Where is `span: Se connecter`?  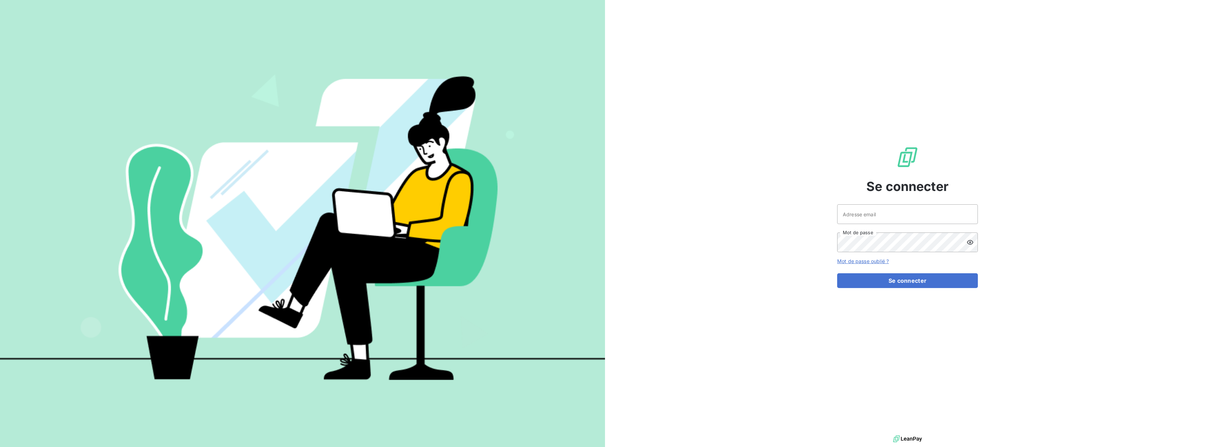
span: Se connecter is located at coordinates (907, 186).